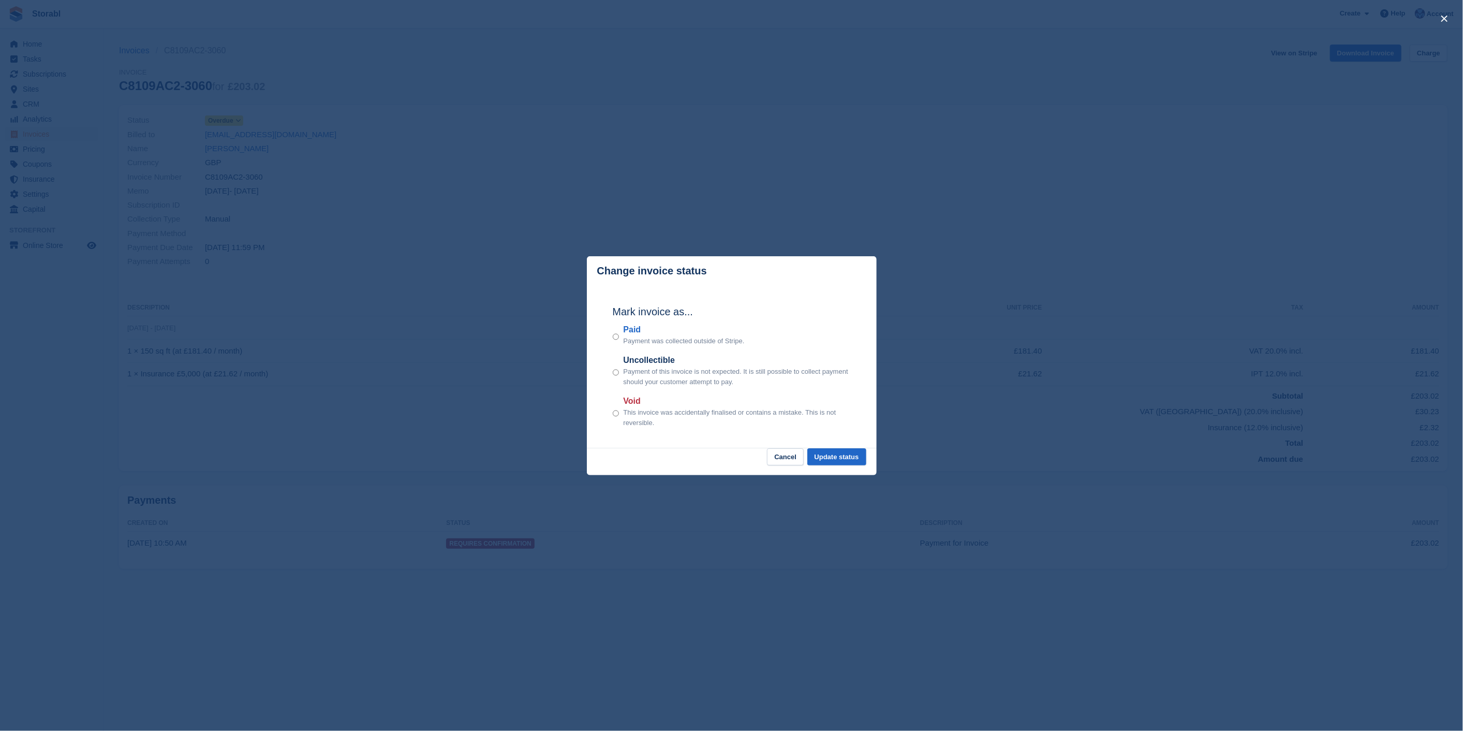 This screenshot has height=731, width=1463. Describe the element at coordinates (785, 456) in the screenshot. I see `button: Cancel` at that location.